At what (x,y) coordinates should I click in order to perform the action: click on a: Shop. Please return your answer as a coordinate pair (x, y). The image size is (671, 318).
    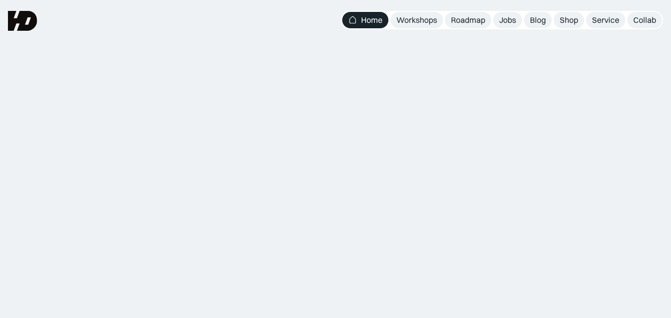
    Looking at the image, I should click on (569, 20).